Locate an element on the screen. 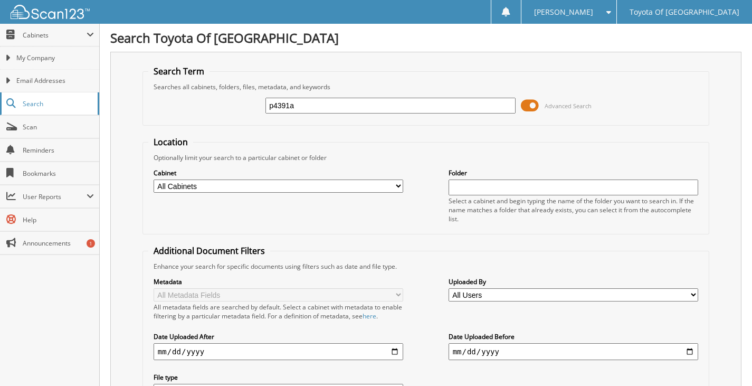 This screenshot has width=752, height=386. label: Date Uploaded After is located at coordinates (279, 336).